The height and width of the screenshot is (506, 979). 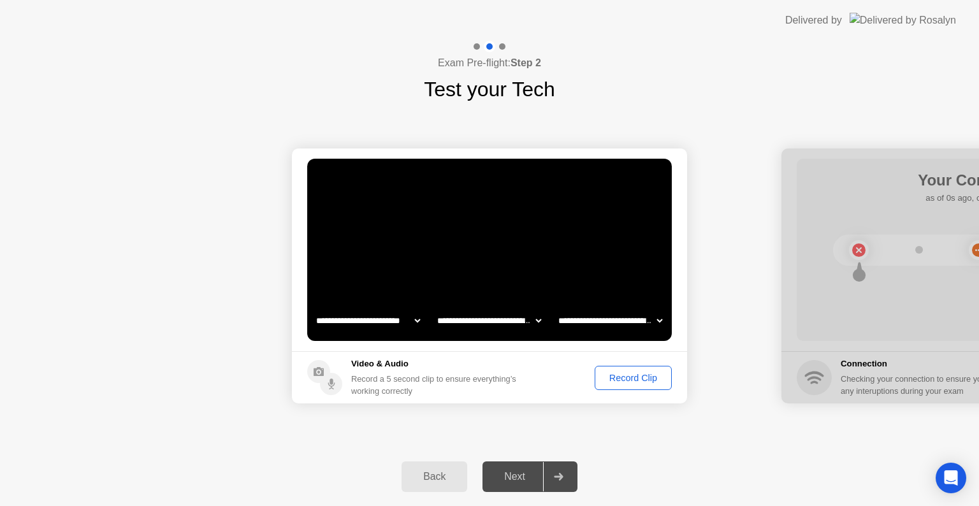 What do you see at coordinates (633, 378) in the screenshot?
I see `button: Record Clip` at bounding box center [633, 378].